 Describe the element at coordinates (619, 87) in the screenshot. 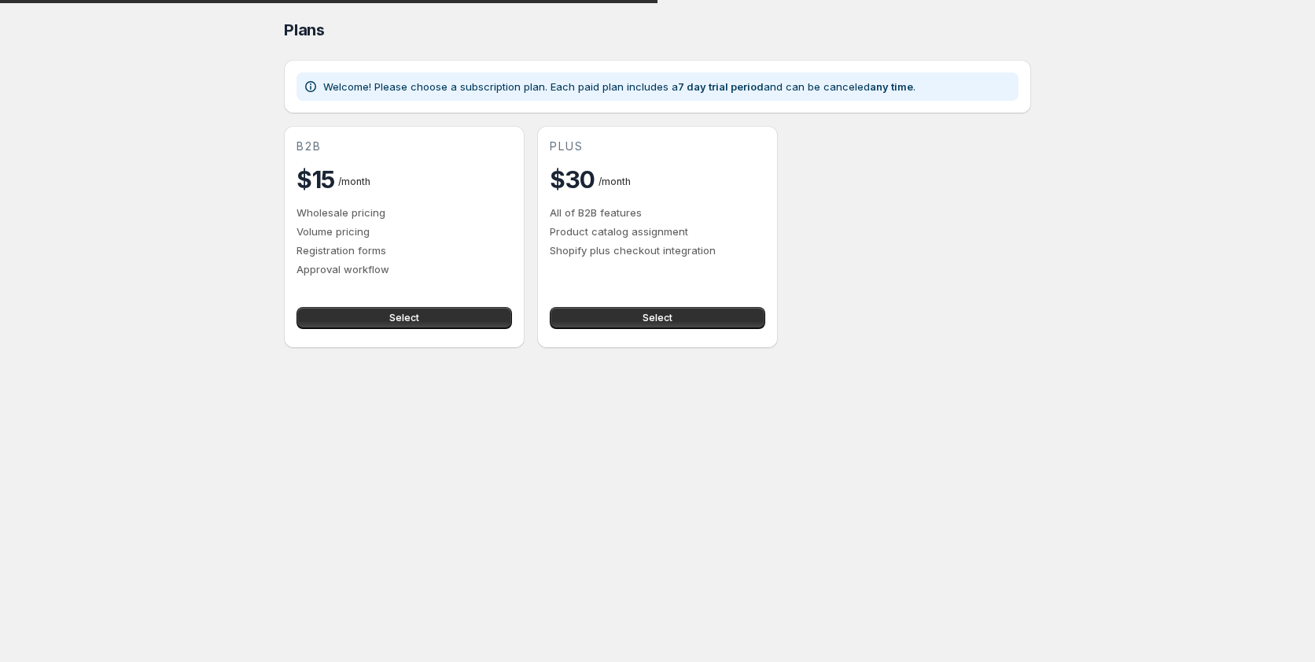

I see `p: Welcome! Please choose a subscription plan. Each paid plan includes a and can be canceled .` at that location.